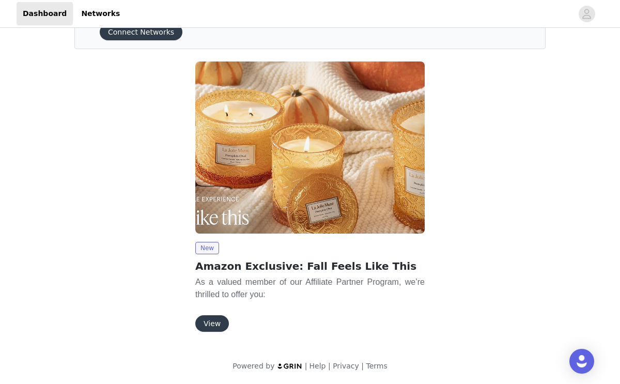  What do you see at coordinates (290, 366) in the screenshot?
I see `img: logo` at bounding box center [290, 366].